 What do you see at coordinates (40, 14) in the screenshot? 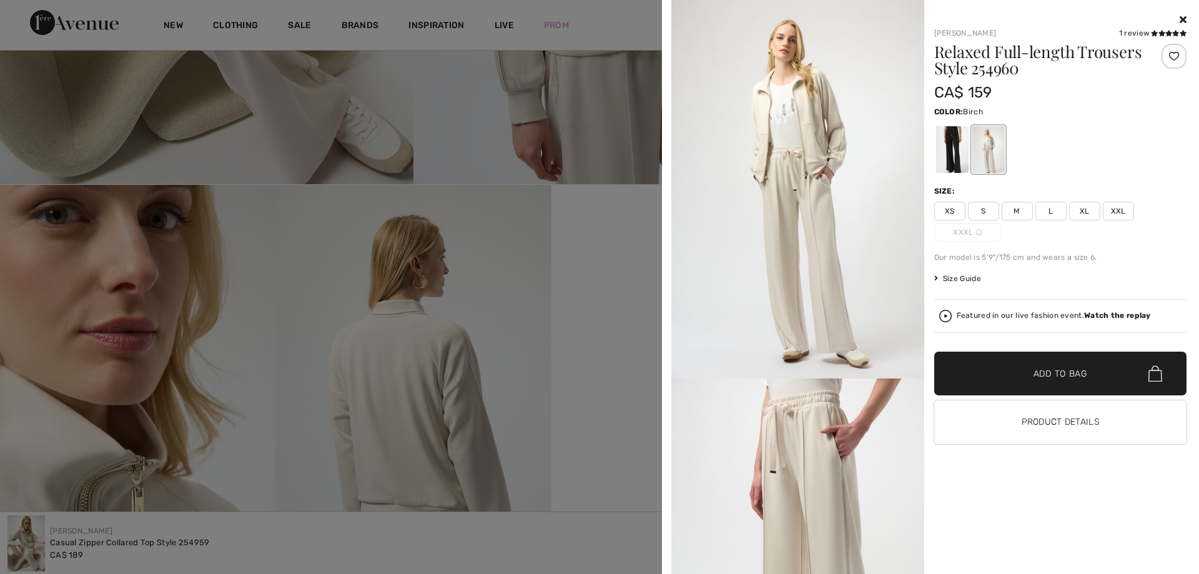
I see `span: Chat` at bounding box center [40, 14].